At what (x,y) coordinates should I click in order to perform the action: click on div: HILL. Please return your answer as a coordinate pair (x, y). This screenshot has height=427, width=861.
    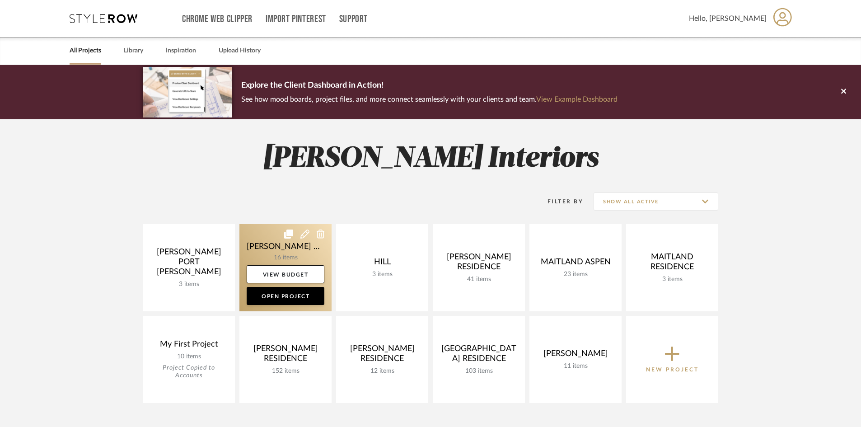
    Looking at the image, I should click on (382, 264).